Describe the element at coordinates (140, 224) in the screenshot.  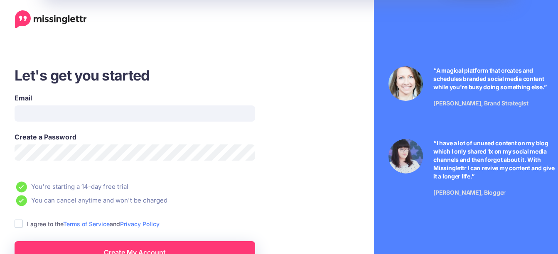
I see `a: Privacy Policy` at that location.